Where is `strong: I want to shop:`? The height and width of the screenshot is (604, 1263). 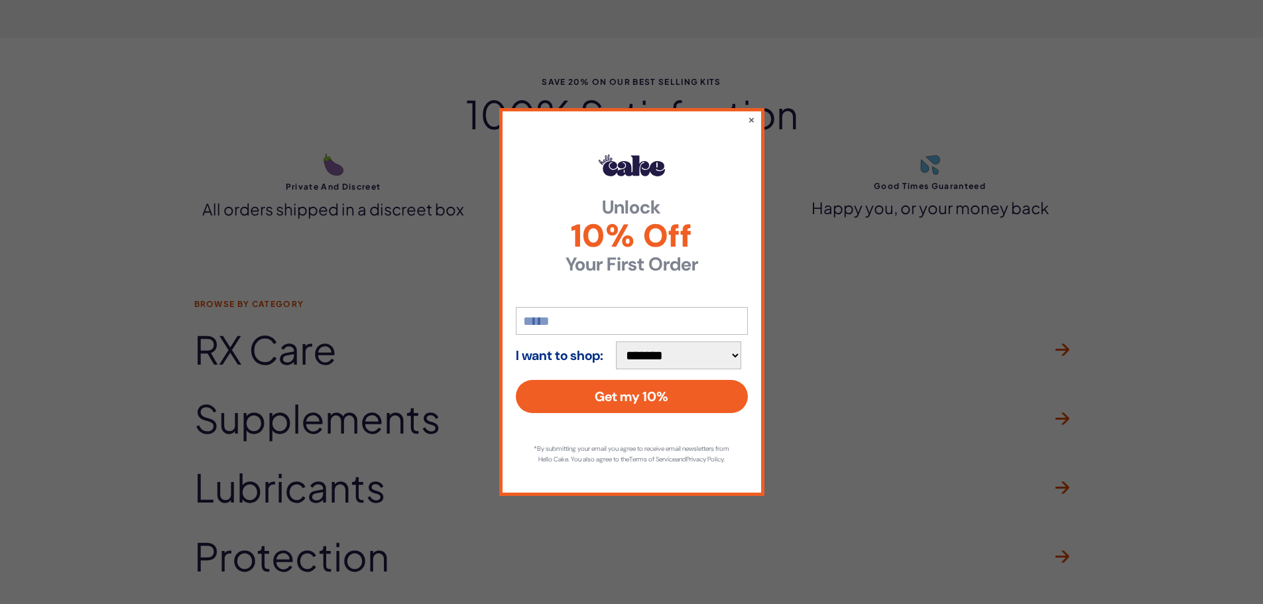
strong: I want to shop: is located at coordinates (559, 355).